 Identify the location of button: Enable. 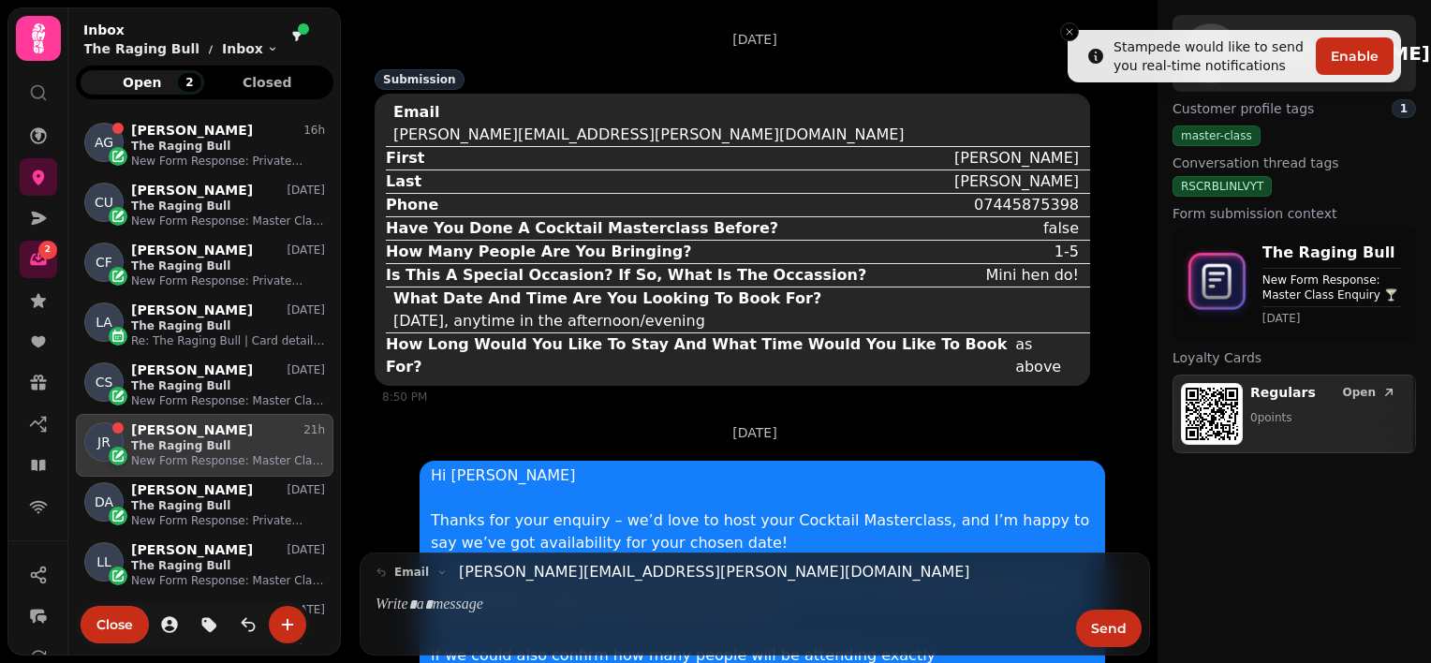
(1354, 56).